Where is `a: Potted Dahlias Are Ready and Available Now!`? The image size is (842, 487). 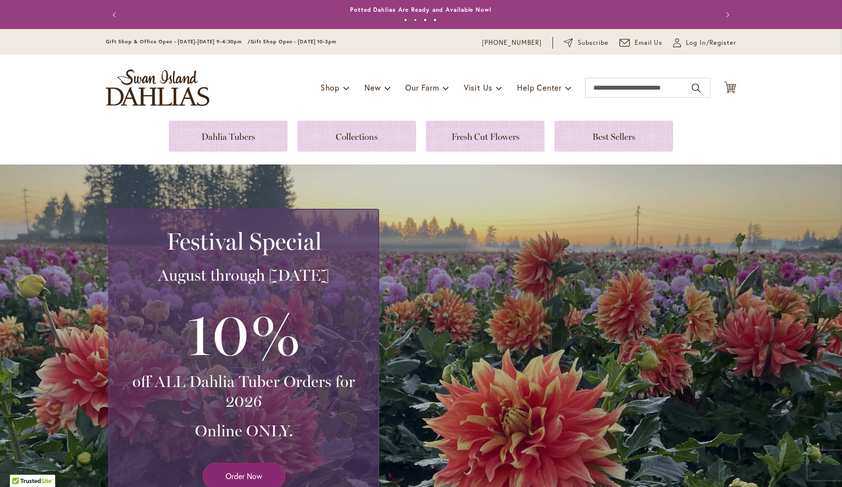
a: Potted Dahlias Are Ready and Available Now! is located at coordinates (421, 9).